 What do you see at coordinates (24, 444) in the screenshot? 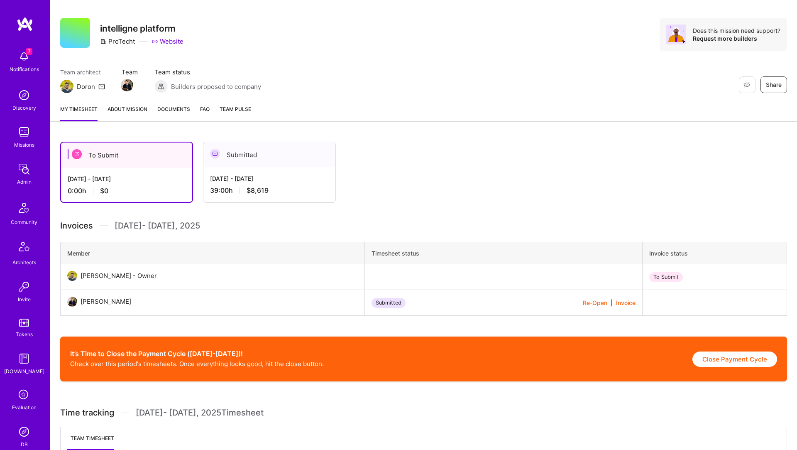
I see `div: DB` at bounding box center [24, 444].